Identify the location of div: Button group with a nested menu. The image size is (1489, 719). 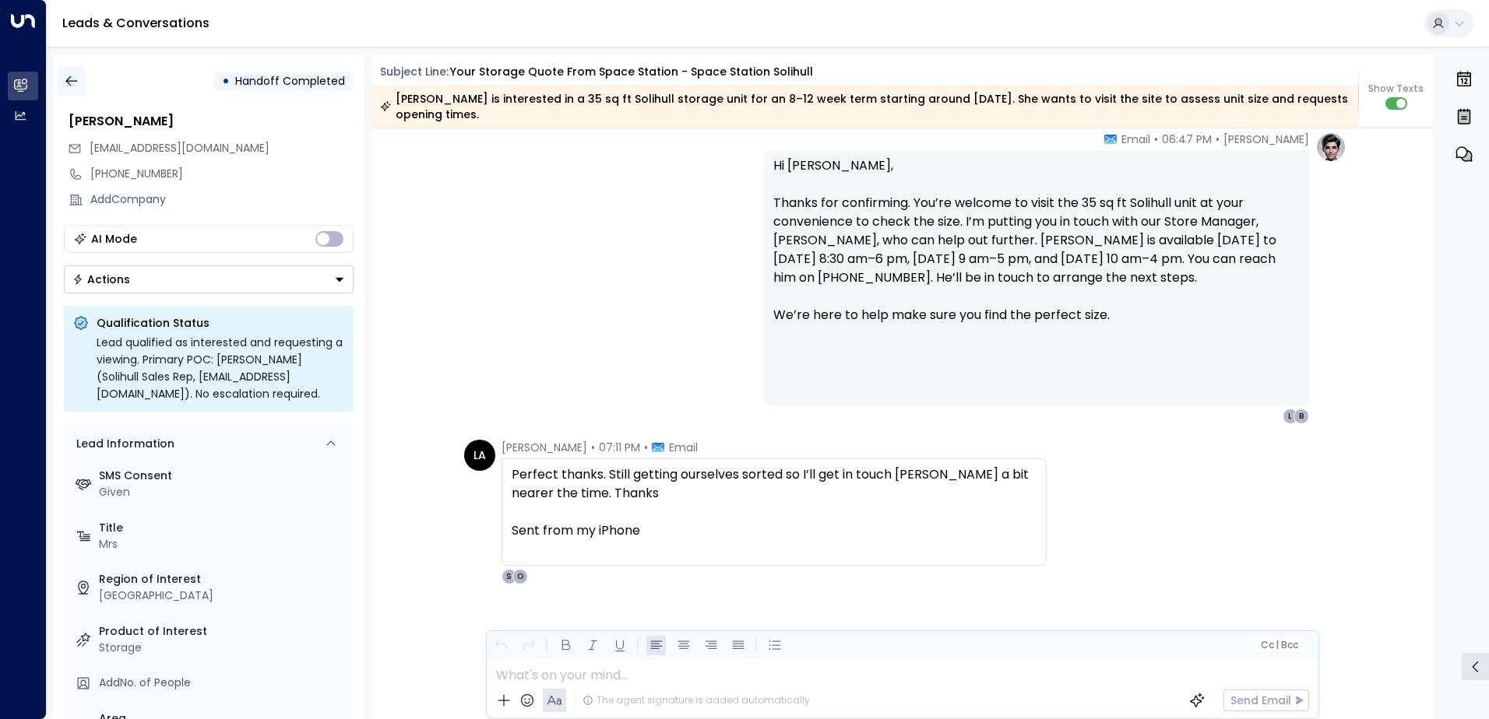
(209, 280).